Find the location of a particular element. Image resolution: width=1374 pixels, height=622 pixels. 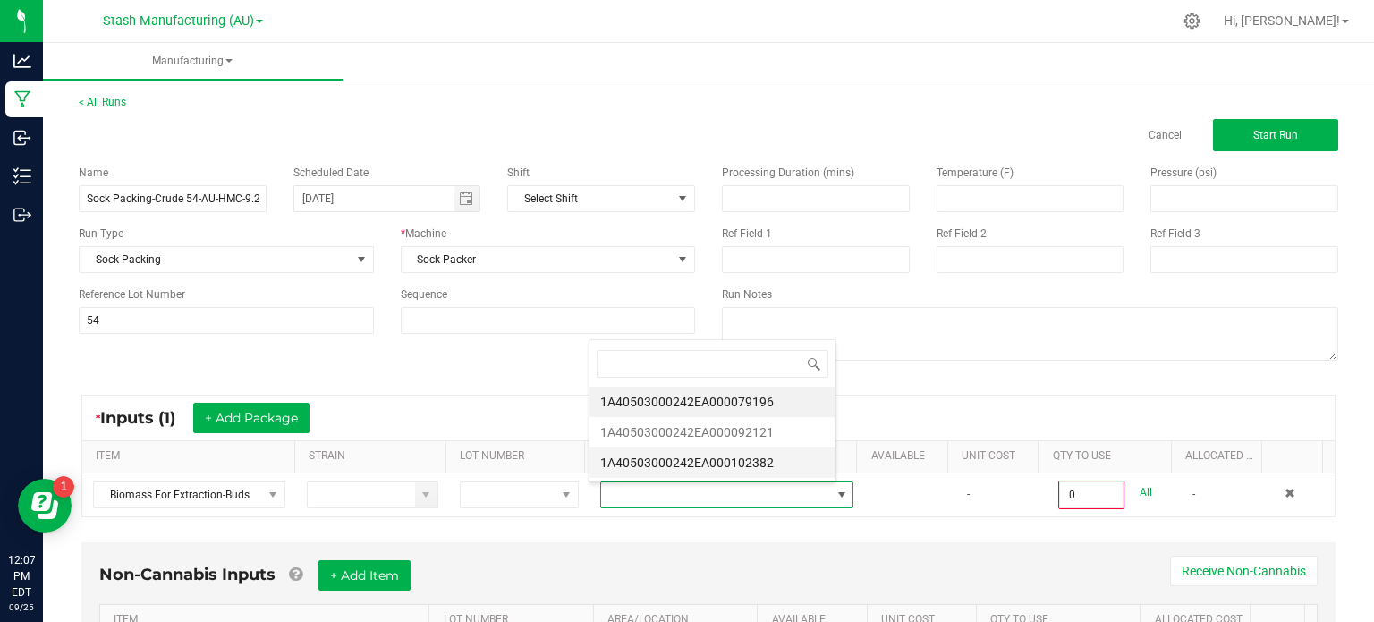

span: Sequence is located at coordinates (424, 294).